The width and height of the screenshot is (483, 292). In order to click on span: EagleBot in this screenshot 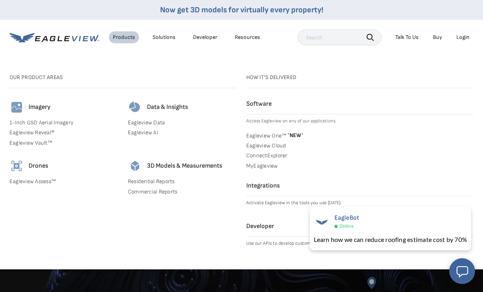, I will do `click(346, 217)`.